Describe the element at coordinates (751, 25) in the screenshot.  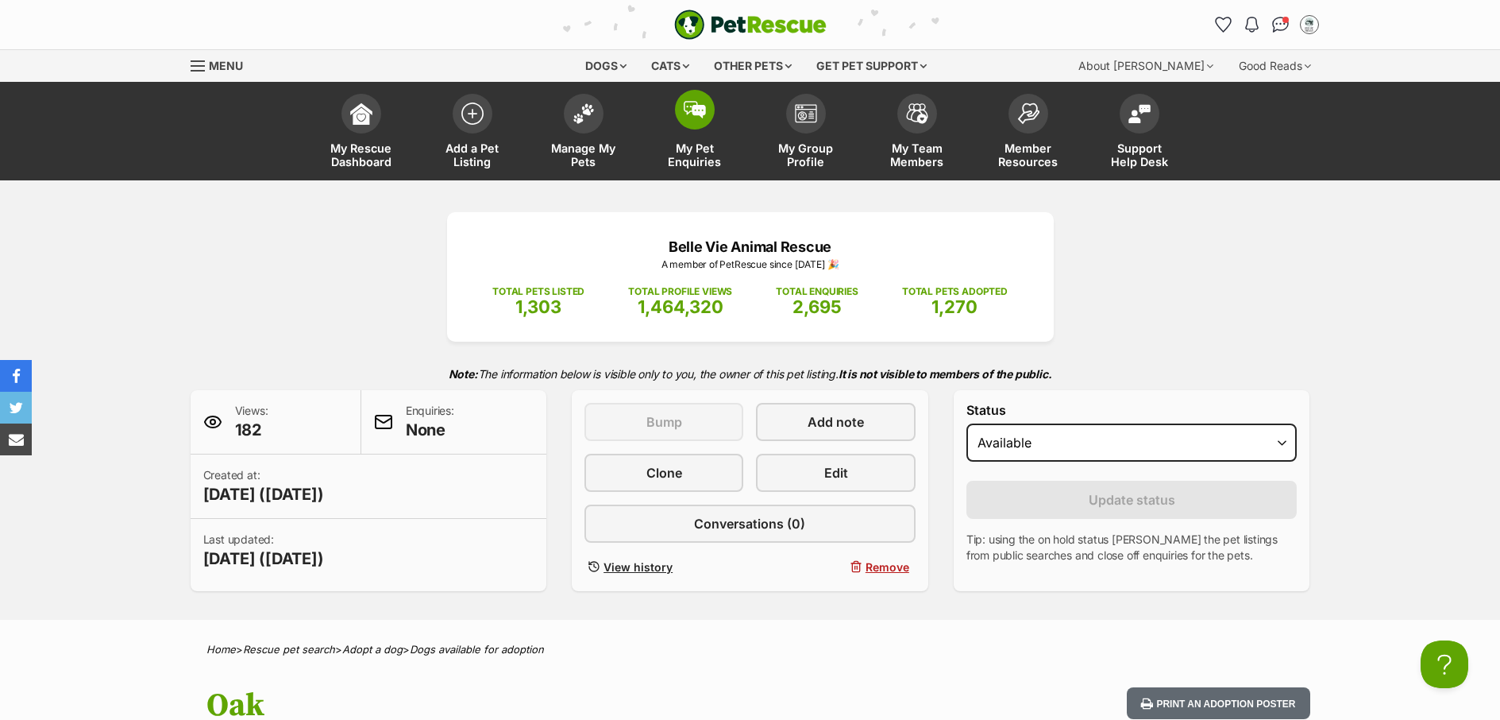
I see `a: PetRescue` at that location.